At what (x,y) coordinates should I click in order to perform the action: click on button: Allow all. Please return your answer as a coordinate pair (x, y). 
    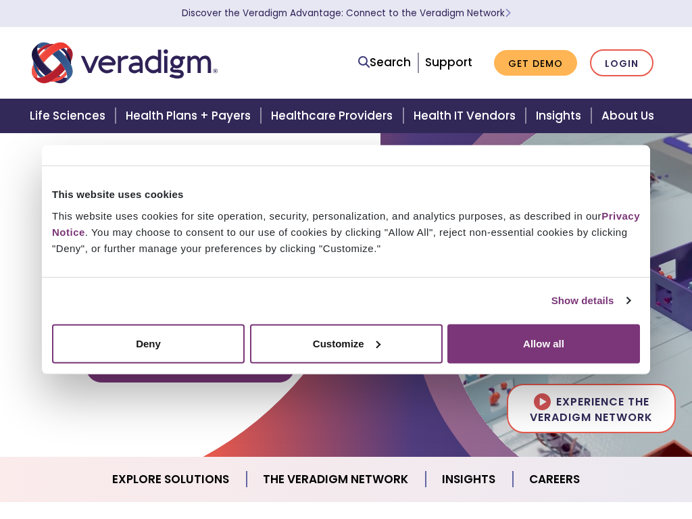
    Looking at the image, I should click on (543, 343).